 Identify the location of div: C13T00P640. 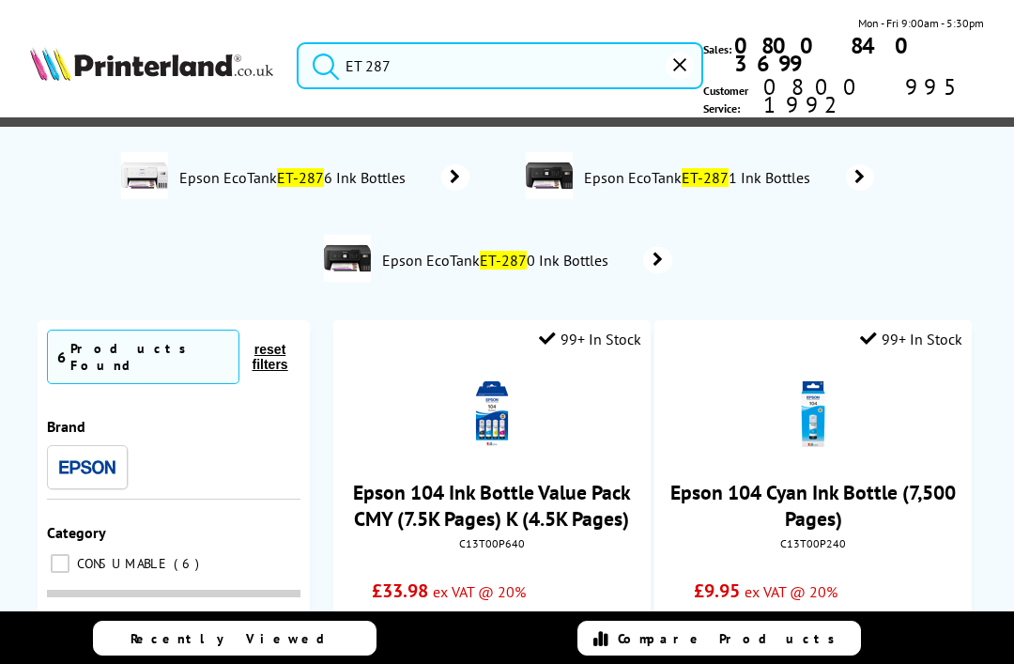
(492, 543).